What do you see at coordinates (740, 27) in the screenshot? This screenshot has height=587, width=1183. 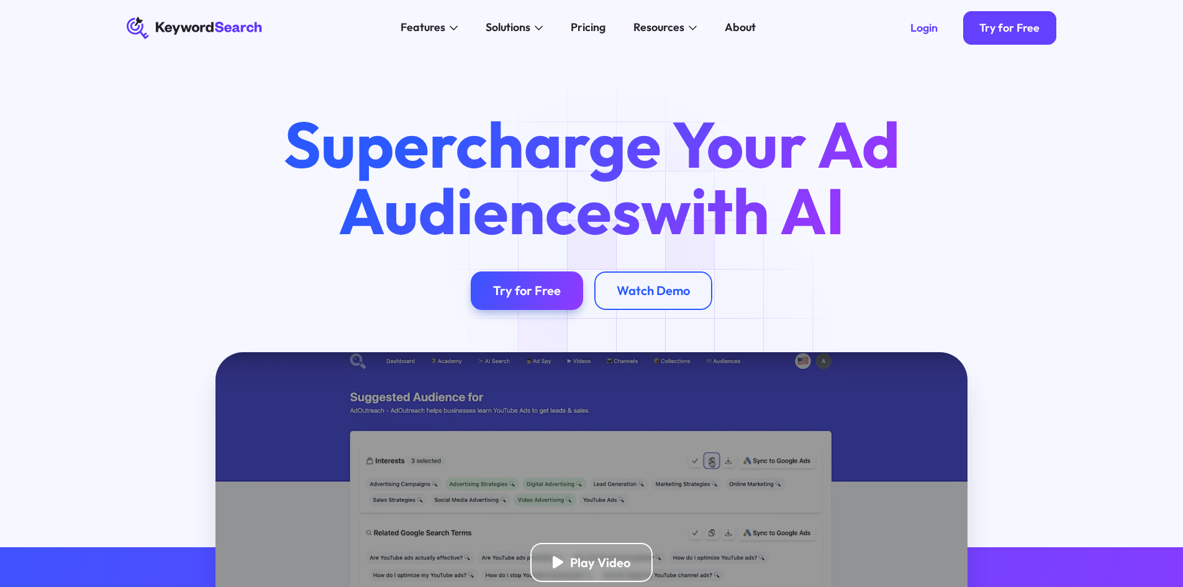 I see `div: About` at bounding box center [740, 27].